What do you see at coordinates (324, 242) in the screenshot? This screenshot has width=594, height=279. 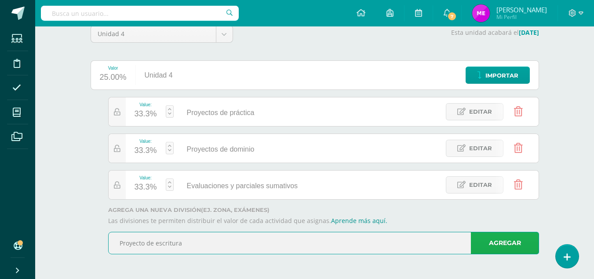 I see `input: Escribe el nombre de la división aquí` at bounding box center [324, 242].